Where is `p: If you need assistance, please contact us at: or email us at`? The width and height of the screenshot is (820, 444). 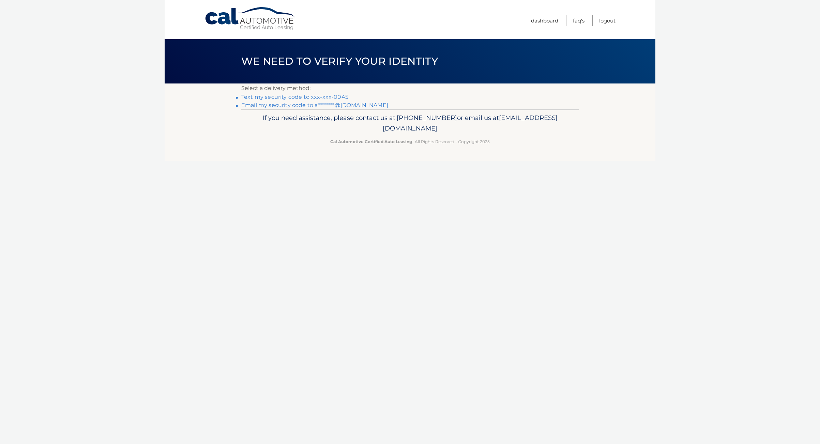
p: If you need assistance, please contact us at: or email us at is located at coordinates (410, 123).